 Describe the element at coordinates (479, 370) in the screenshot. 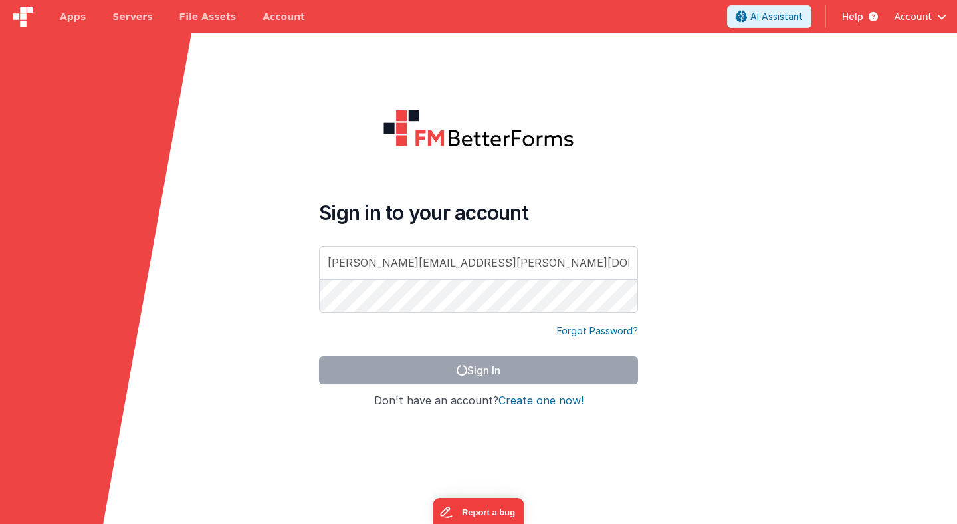

I see `button: Sign In` at that location.